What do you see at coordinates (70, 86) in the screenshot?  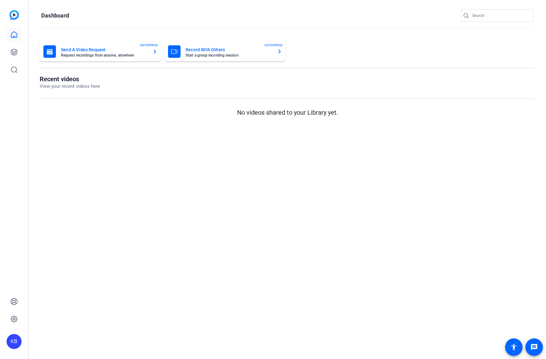 I see `p: View your recent videos here` at bounding box center [70, 86].